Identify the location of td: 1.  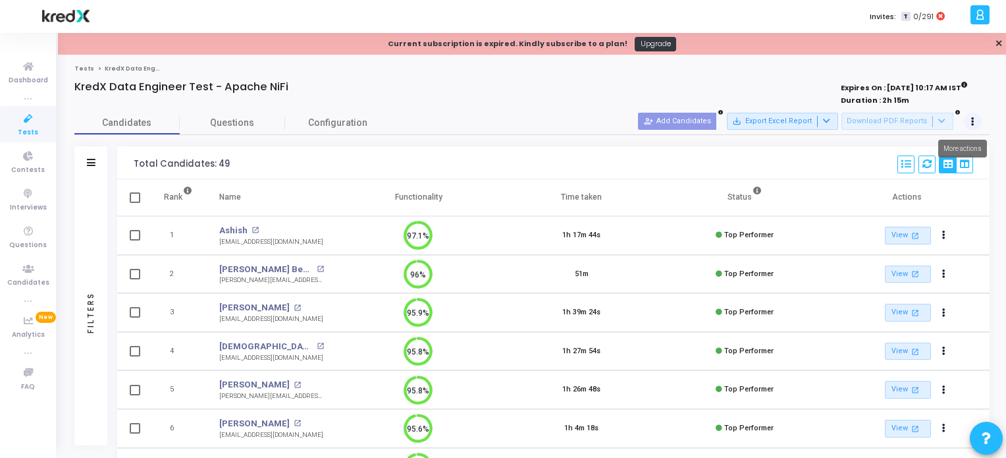
(178, 235).